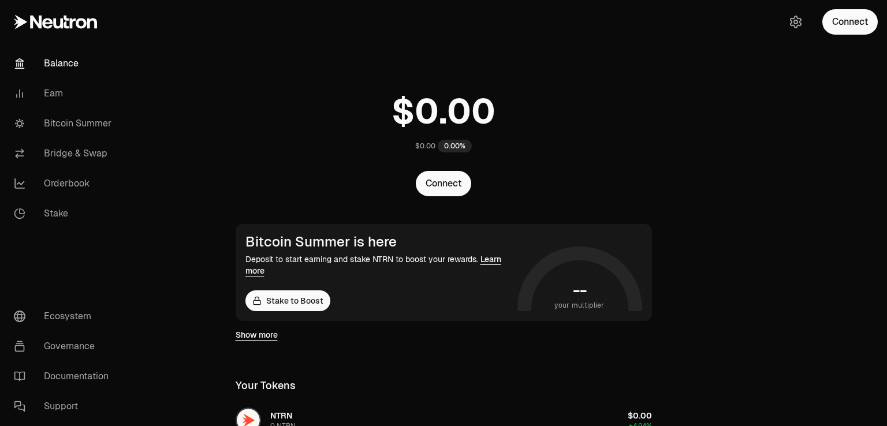 The height and width of the screenshot is (426, 887). Describe the element at coordinates (266, 386) in the screenshot. I see `div: Your Tokens` at that location.